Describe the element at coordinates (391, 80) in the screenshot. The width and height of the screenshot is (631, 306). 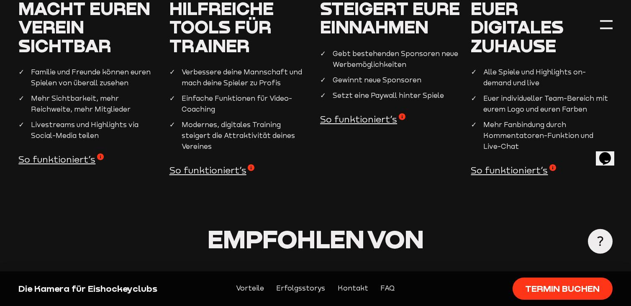
I see `li: Gewinnt neue Sponsoren` at that location.